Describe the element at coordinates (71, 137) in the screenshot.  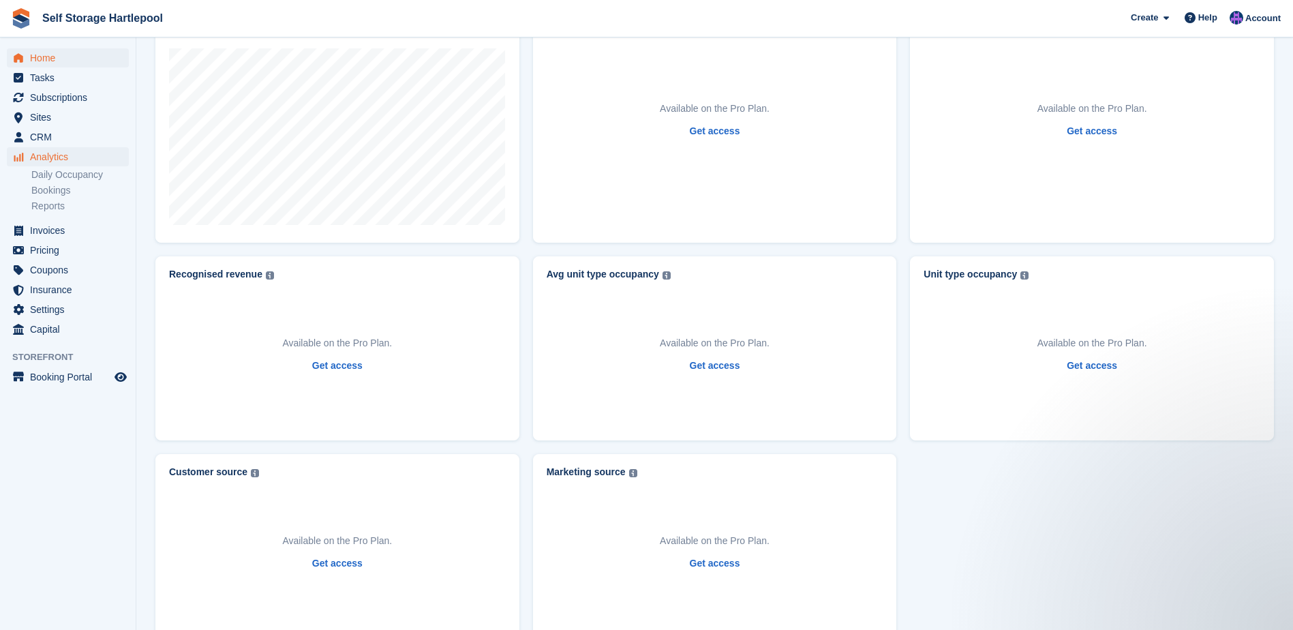
I see `span: CRM` at that location.